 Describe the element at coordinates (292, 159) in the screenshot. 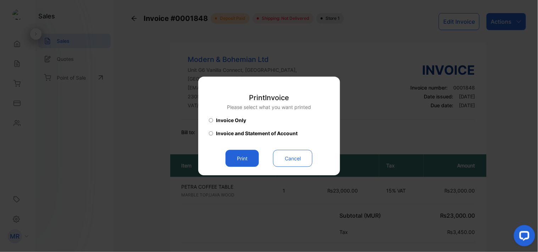

I see `button: Cancel` at that location.